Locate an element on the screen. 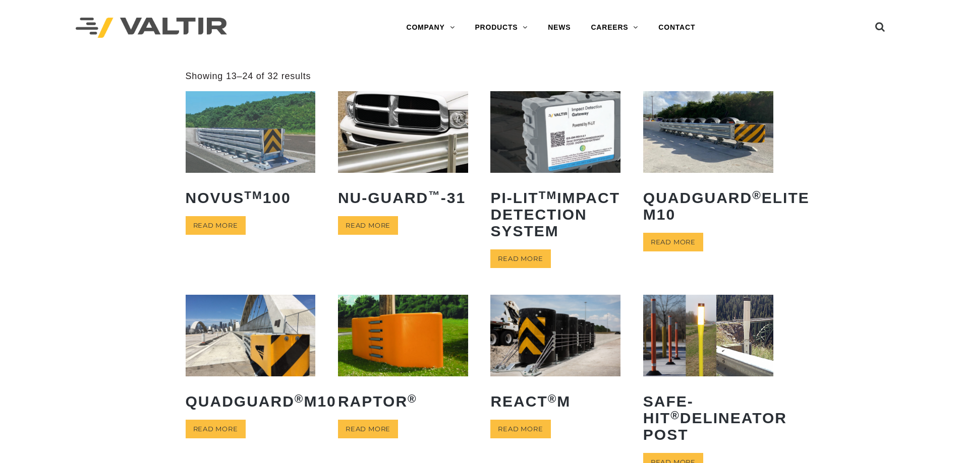 The image size is (961, 463). a: Read more about “QuadGuard® Elite M10” is located at coordinates (673, 242).